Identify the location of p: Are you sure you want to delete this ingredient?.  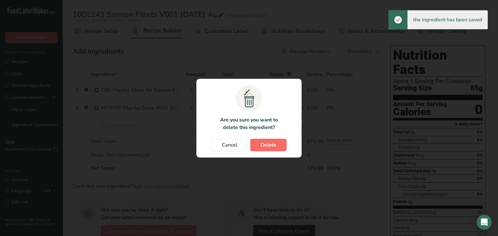
(249, 123).